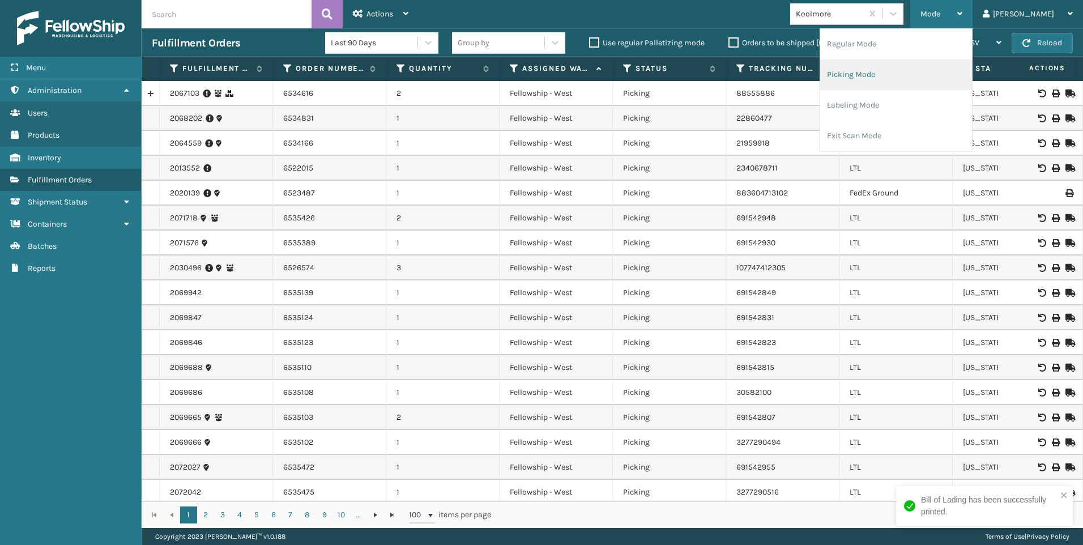 The image size is (1083, 545). Describe the element at coordinates (989, 506) in the screenshot. I see `div: Bill of Lading has been successfully printed.` at that location.